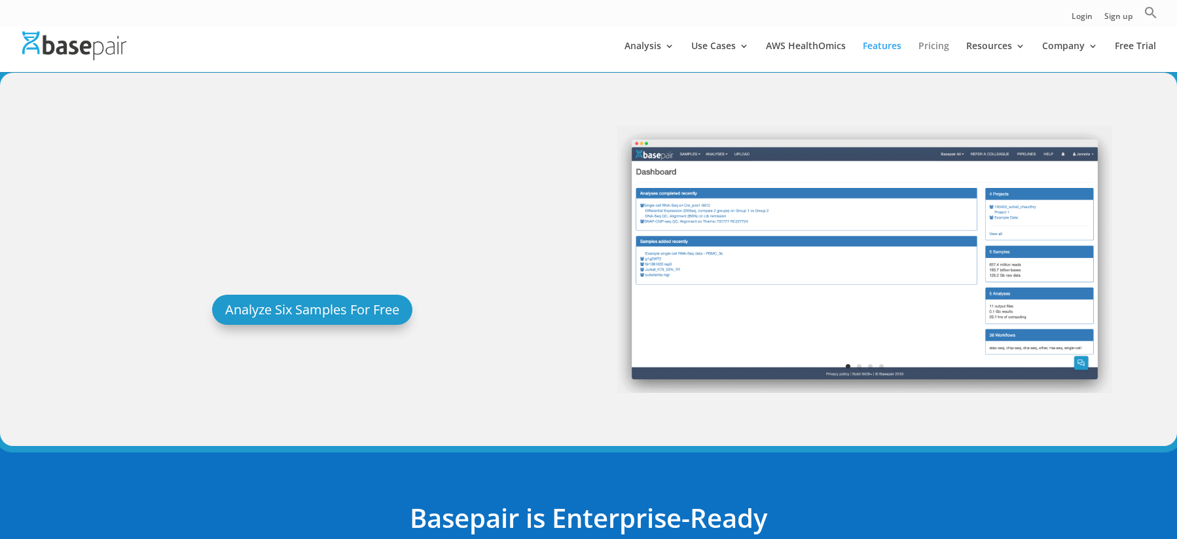 Image resolution: width=1177 pixels, height=539 pixels. Describe the element at coordinates (720, 56) in the screenshot. I see `a: Use Cases` at that location.